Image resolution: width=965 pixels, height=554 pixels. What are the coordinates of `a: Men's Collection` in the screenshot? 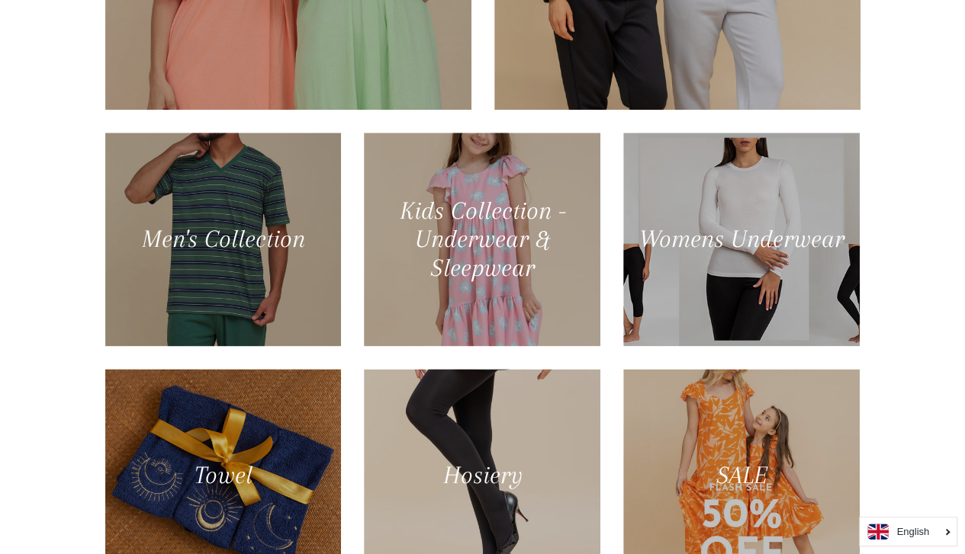 It's located at (223, 239).